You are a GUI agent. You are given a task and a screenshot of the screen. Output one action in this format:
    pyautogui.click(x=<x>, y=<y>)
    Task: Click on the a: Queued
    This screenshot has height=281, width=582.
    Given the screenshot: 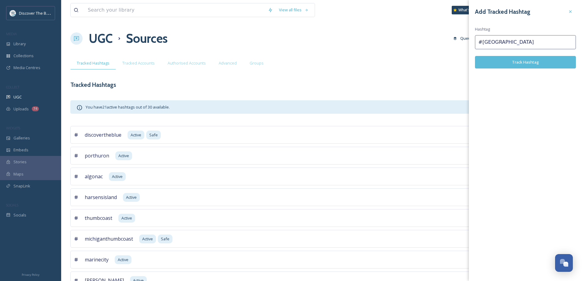 What is the action you would take?
    pyautogui.click(x=466, y=38)
    